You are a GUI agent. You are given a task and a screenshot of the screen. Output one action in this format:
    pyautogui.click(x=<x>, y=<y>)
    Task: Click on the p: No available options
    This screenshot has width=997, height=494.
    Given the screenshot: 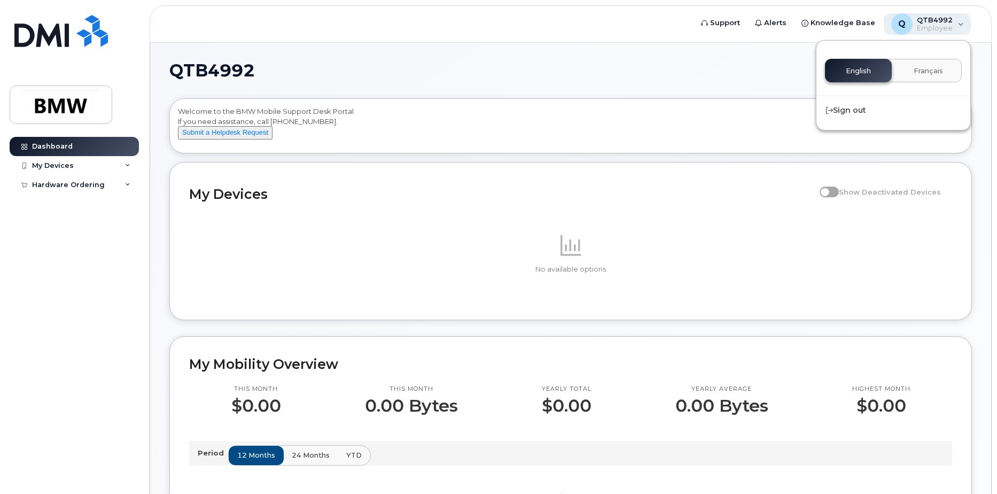 What is the action you would take?
    pyautogui.click(x=571, y=269)
    